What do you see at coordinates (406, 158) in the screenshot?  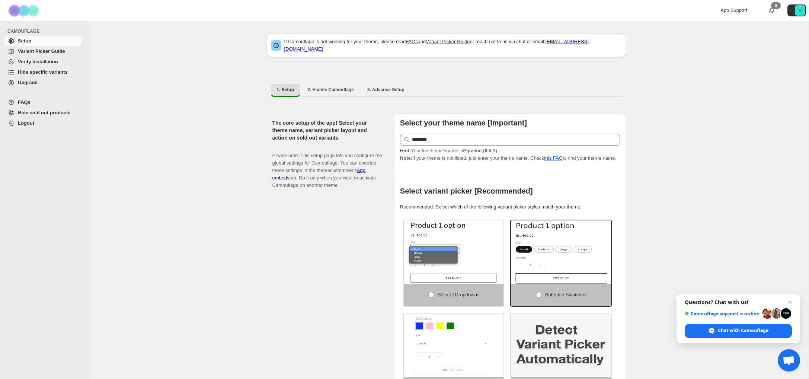 I see `strong: Note:` at bounding box center [406, 158].